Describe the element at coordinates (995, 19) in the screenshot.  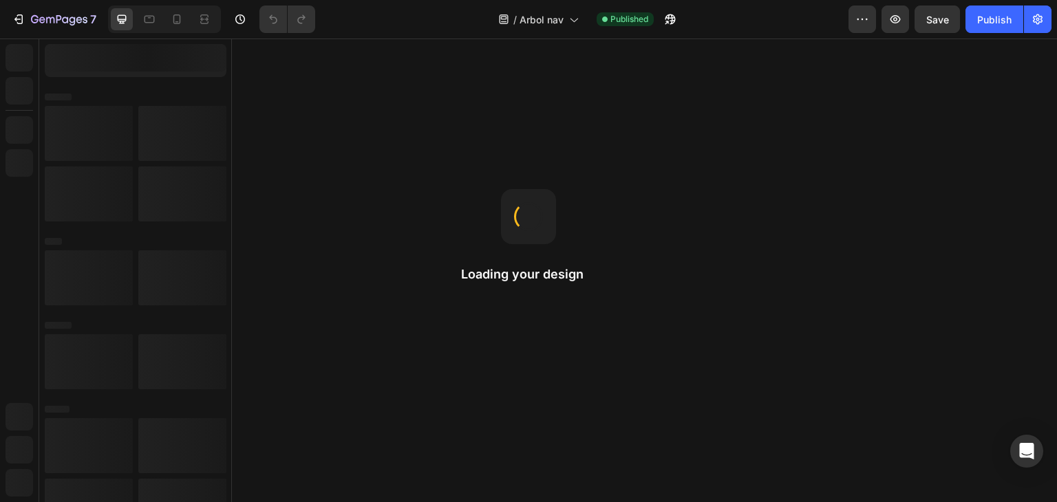
I see `button: Publish` at that location.